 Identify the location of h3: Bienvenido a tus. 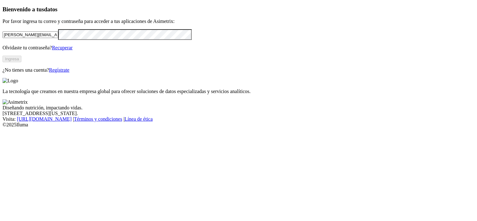
(238, 9).